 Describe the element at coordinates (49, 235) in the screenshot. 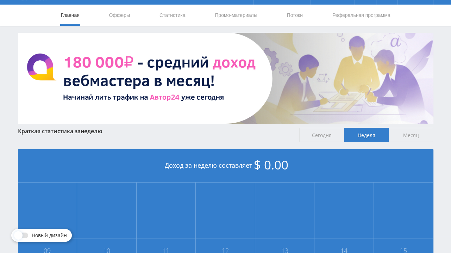

I see `span: Новый дизайн` at that location.